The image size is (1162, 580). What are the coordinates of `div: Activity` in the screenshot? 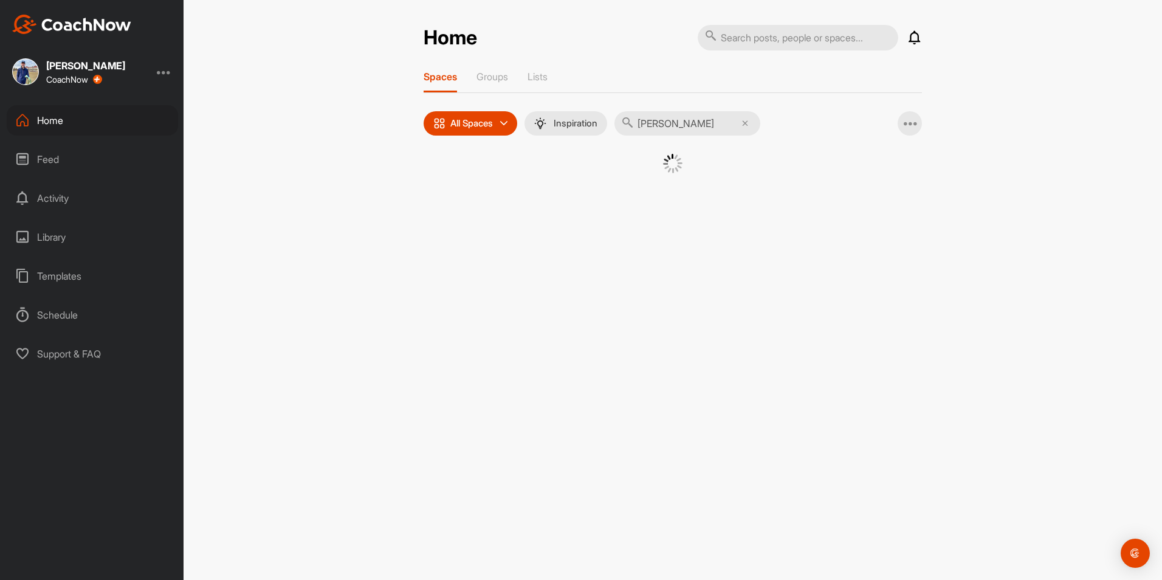 It's located at (92, 198).